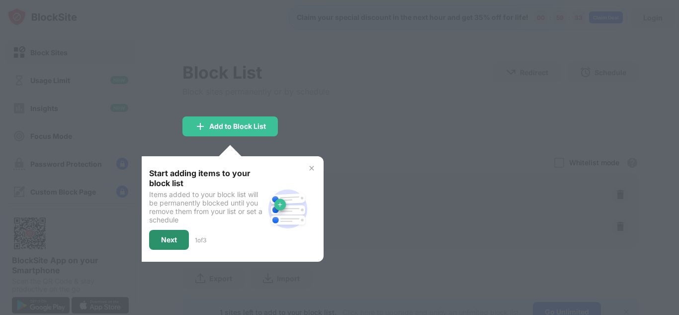 Image resolution: width=679 pixels, height=315 pixels. I want to click on div: Add to Block List, so click(237, 126).